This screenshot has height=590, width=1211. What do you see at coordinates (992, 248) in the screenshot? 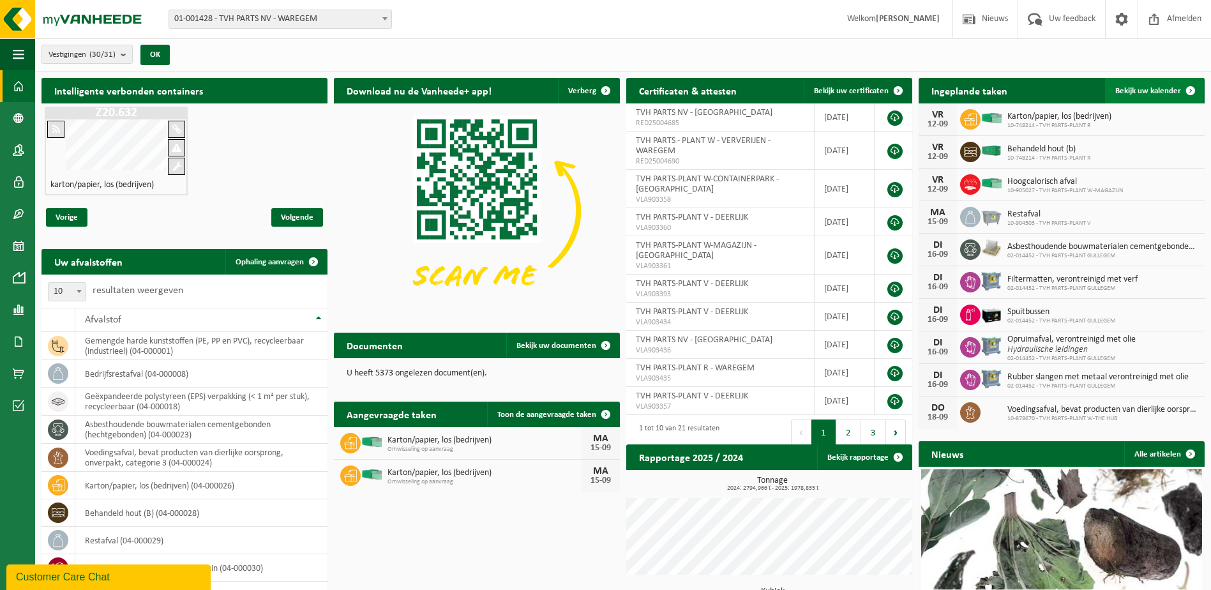
I see `img: LP-PA-00000-WDN-11` at bounding box center [992, 248].